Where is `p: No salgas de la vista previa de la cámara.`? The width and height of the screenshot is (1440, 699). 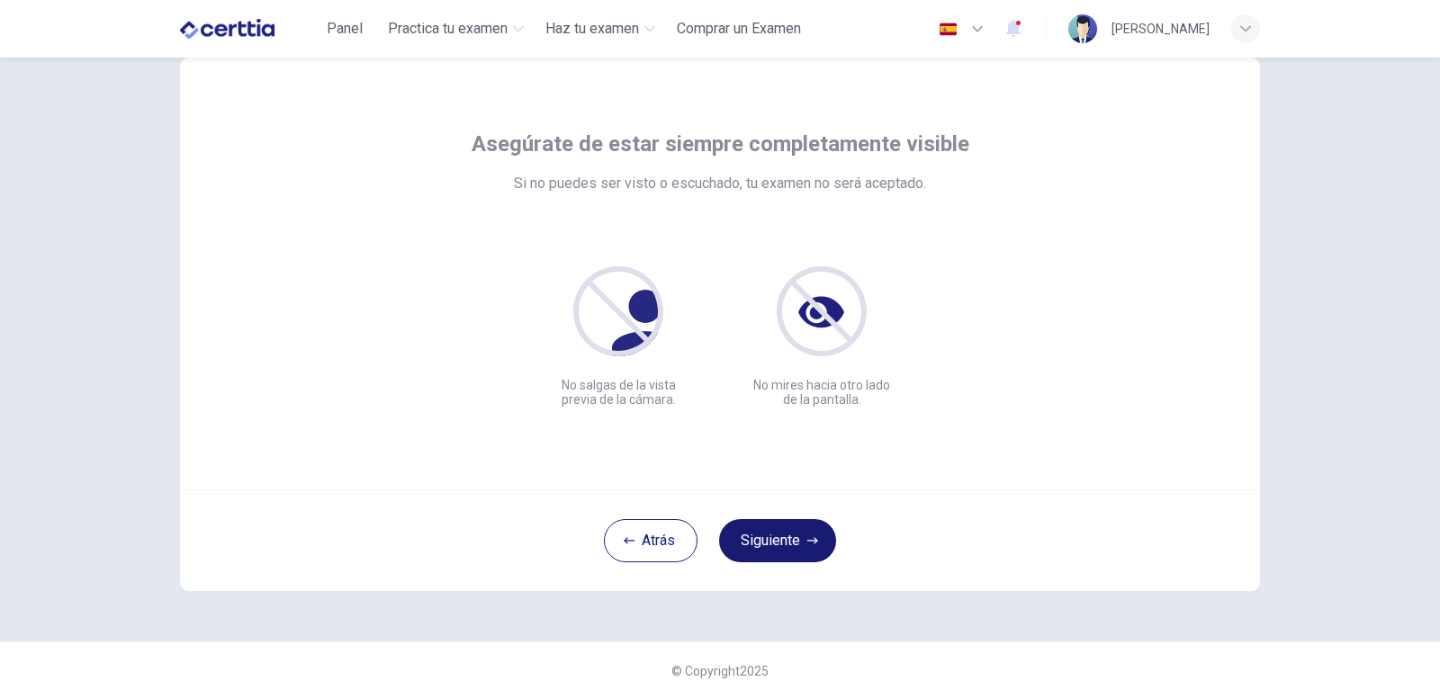
p: No salgas de la vista previa de la cámara. is located at coordinates (618, 392).